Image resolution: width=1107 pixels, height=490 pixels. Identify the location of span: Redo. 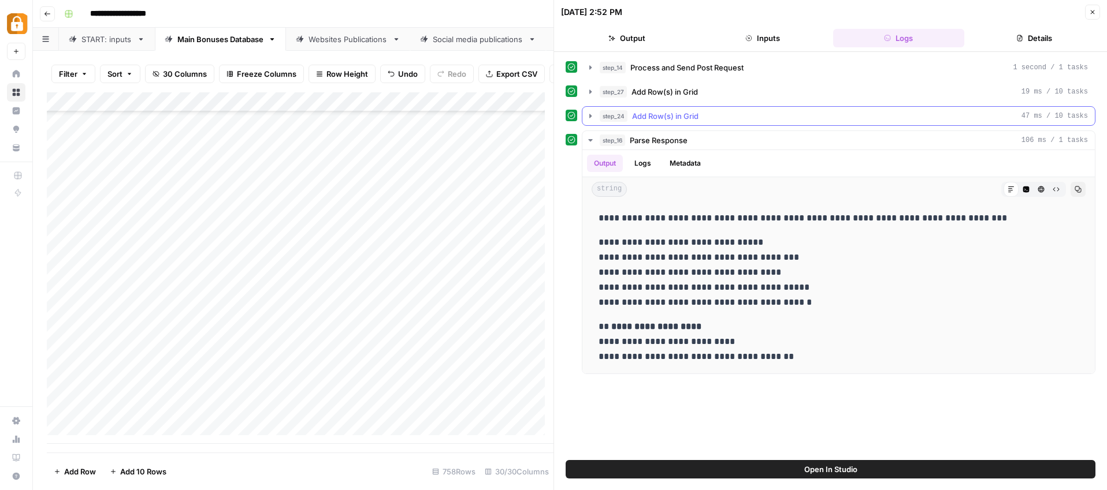
(457, 74).